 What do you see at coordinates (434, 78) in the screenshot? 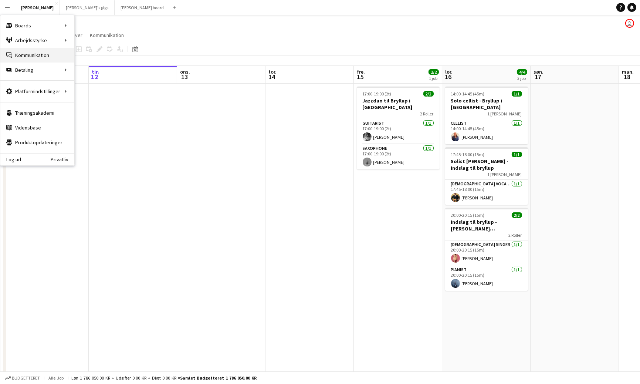
I see `div: 1 job` at bounding box center [434, 78].